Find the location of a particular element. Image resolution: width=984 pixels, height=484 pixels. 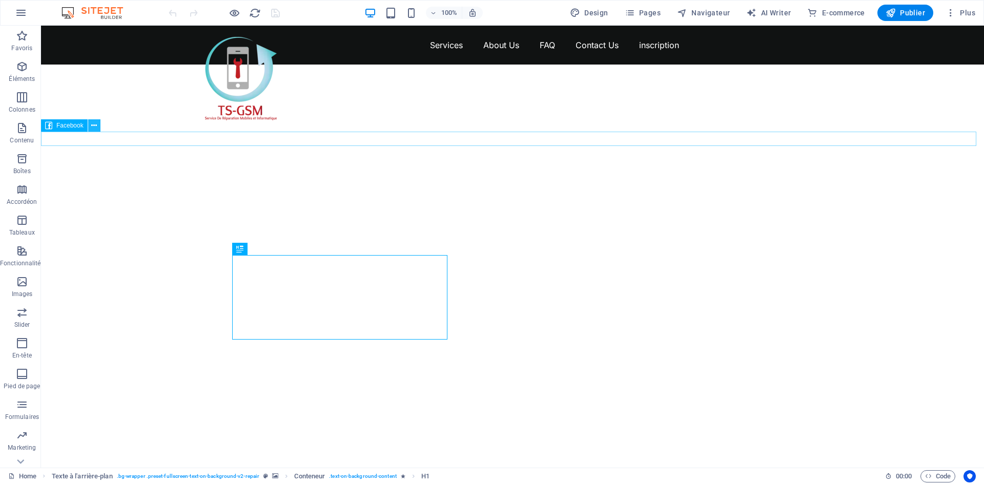

h6: 100% is located at coordinates (449, 13).